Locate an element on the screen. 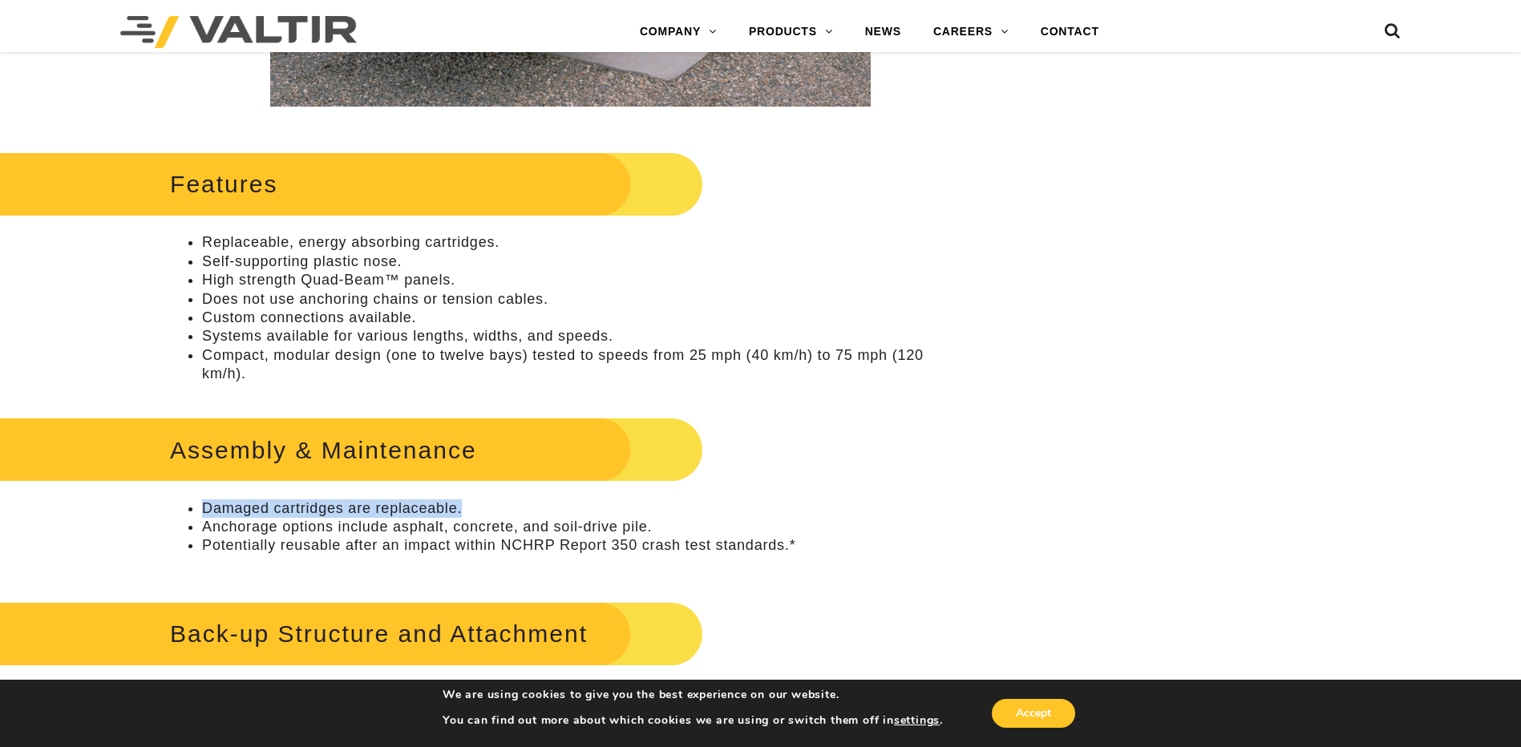 This screenshot has height=747, width=1521. li: Self-supporting plastic nose. is located at coordinates (586, 261).